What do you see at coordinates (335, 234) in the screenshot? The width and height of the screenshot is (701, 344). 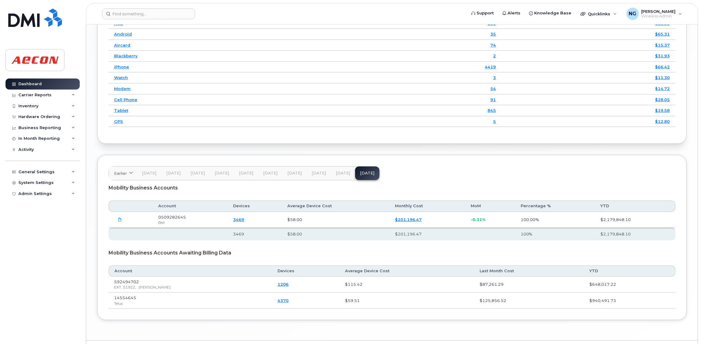 I see `th: $58.00` at bounding box center [335, 234].